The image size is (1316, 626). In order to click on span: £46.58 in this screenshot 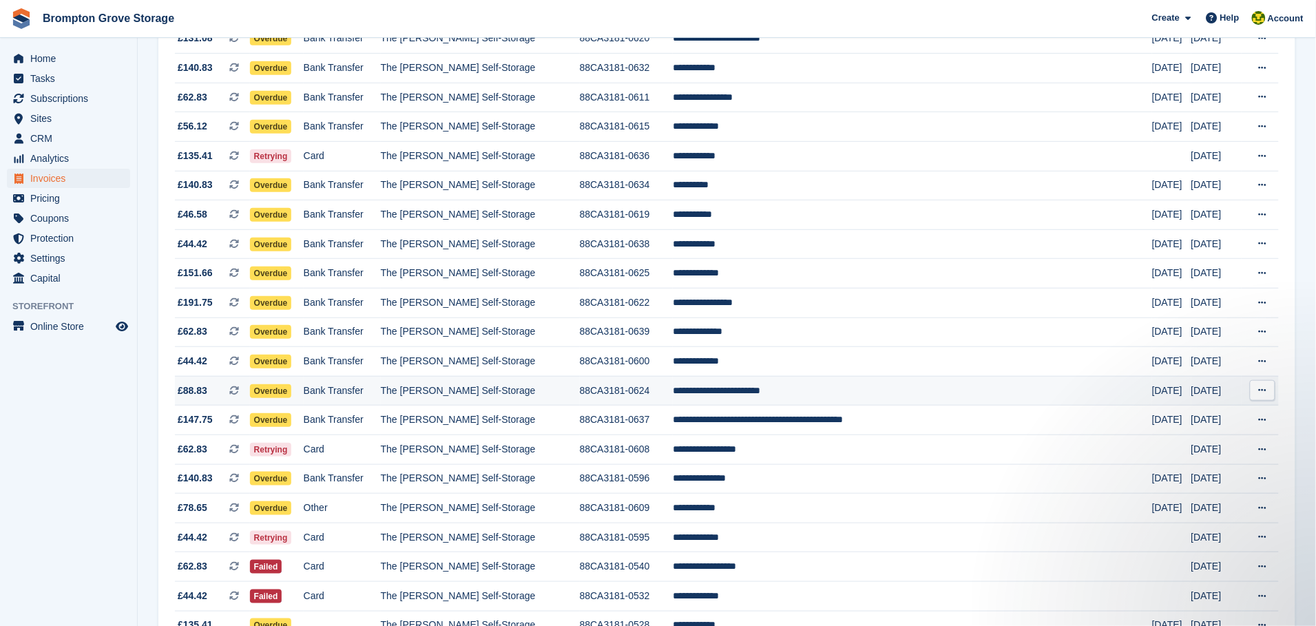, I will do `click(192, 214)`.